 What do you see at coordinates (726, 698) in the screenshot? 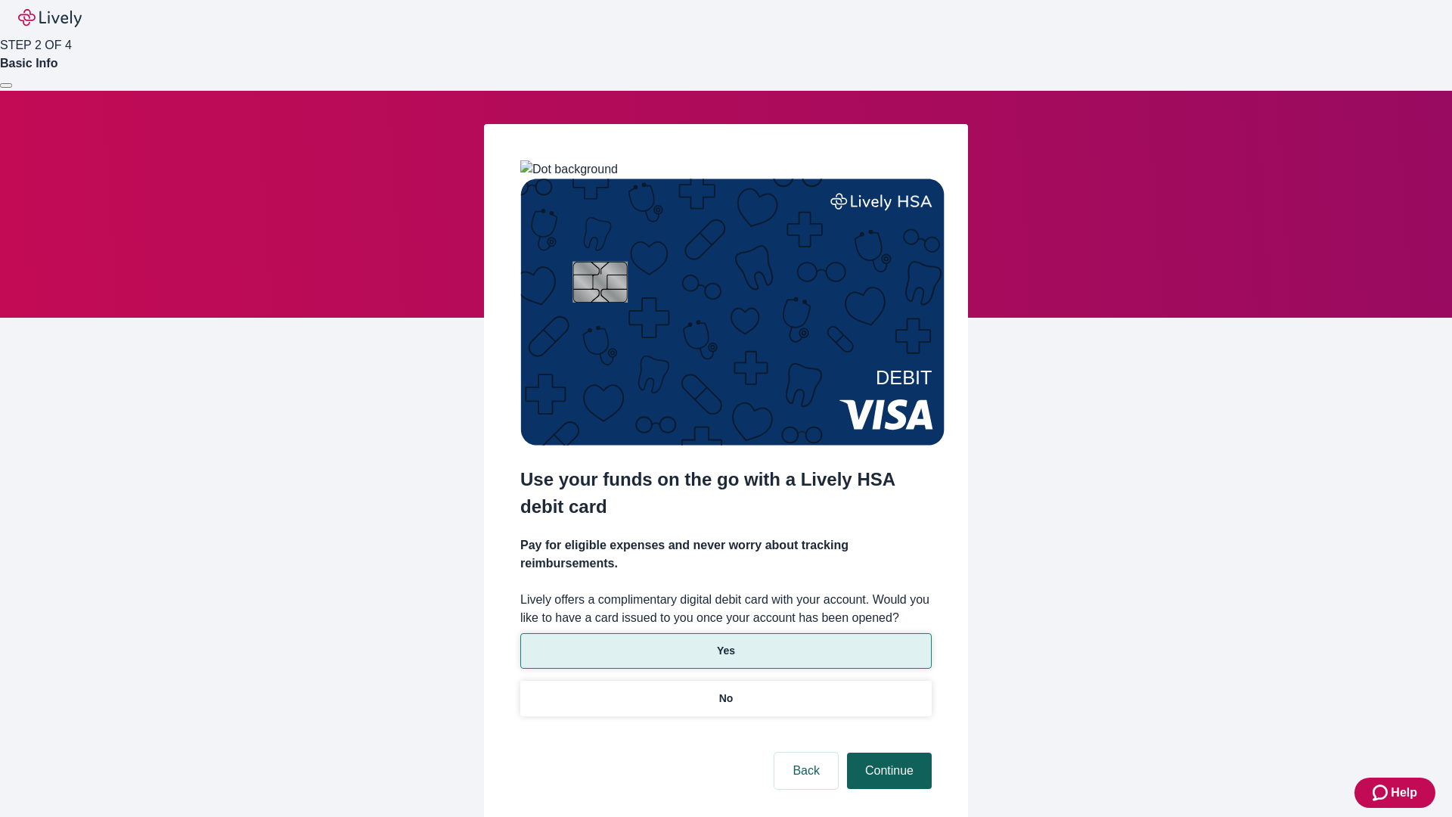
I see `p: No` at bounding box center [726, 698].